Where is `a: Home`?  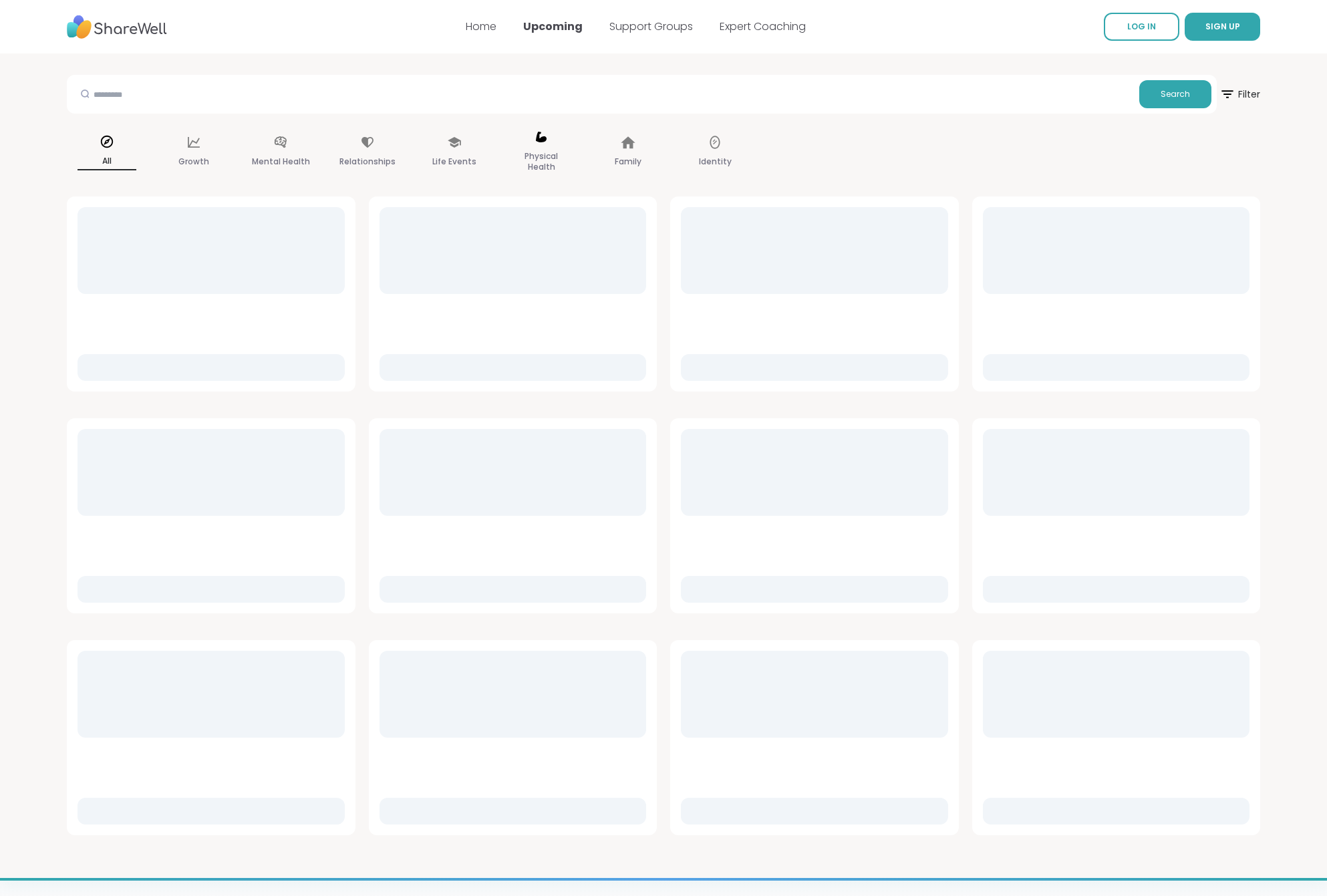 a: Home is located at coordinates (481, 26).